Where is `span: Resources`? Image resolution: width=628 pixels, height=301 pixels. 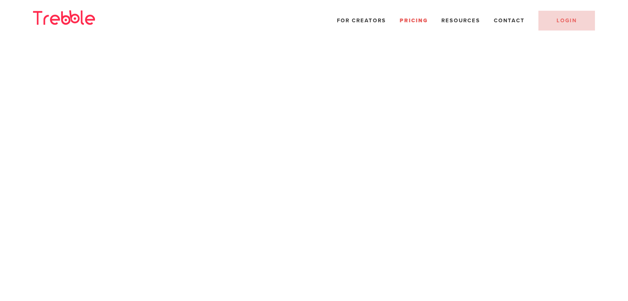
span: Resources is located at coordinates (461, 21).